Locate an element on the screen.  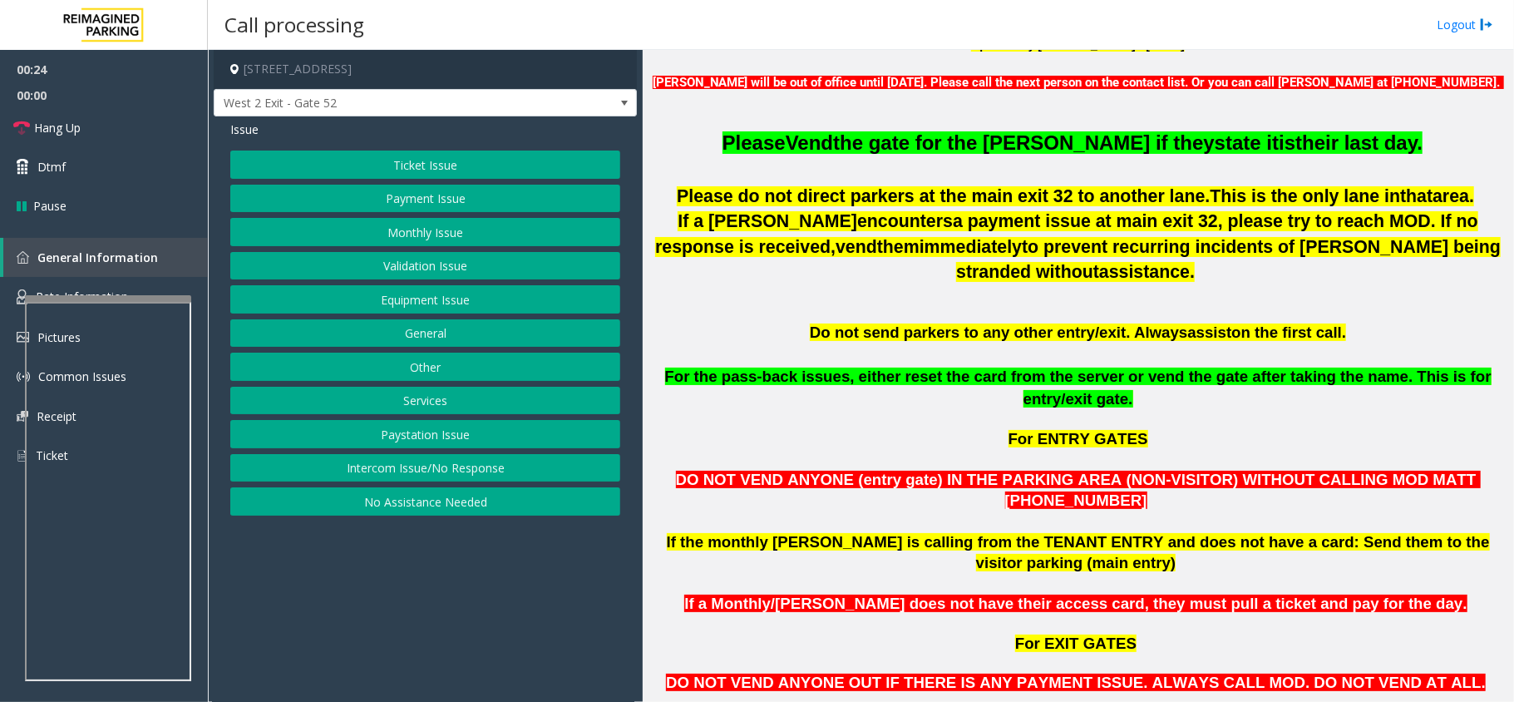
span: is is located at coordinates (1287, 142).